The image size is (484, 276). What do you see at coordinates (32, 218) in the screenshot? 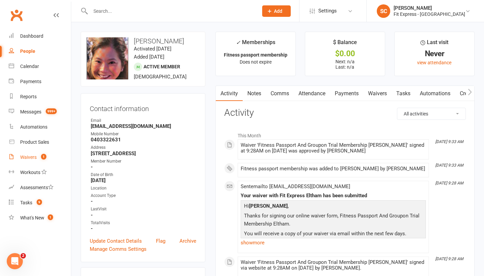
I see `div: What's New` at bounding box center [32, 218].